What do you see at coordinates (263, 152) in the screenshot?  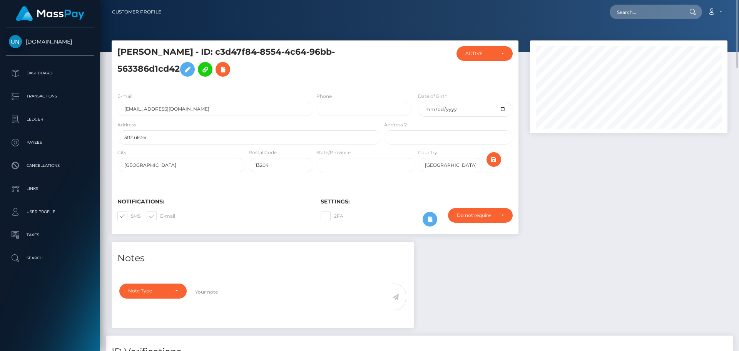 I see `label: Postal Code` at bounding box center [263, 152].